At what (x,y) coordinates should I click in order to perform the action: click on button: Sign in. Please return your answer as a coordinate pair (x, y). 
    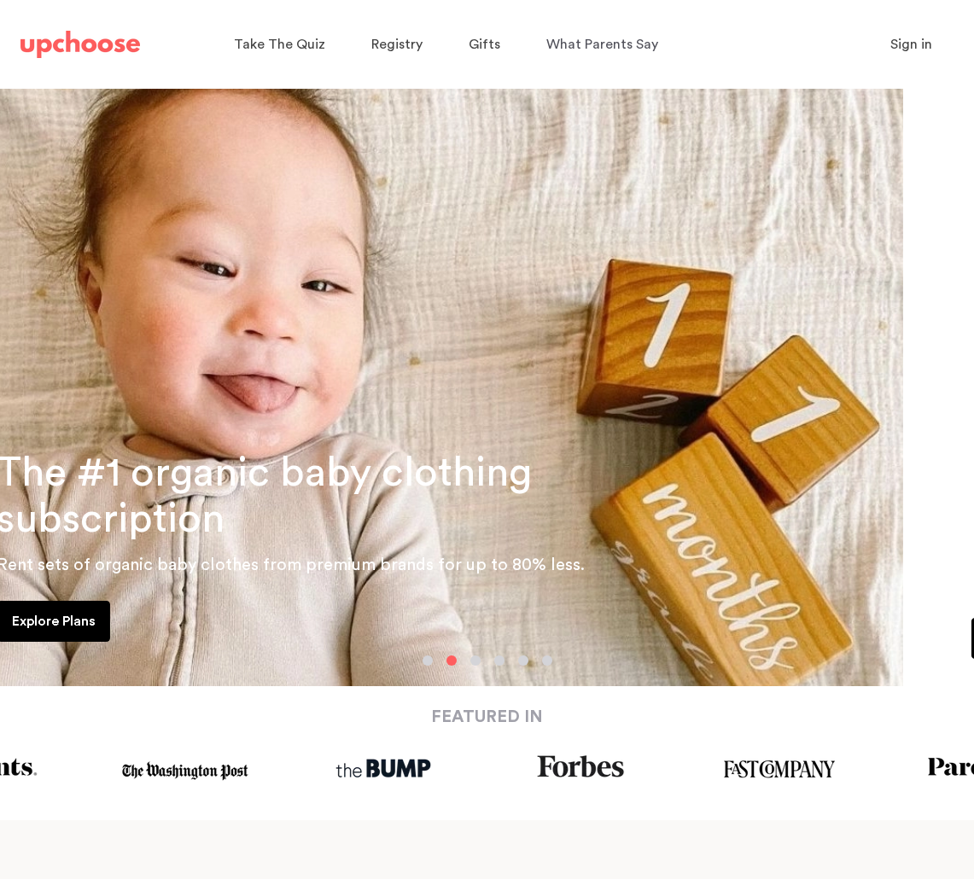
    Looking at the image, I should click on (911, 44).